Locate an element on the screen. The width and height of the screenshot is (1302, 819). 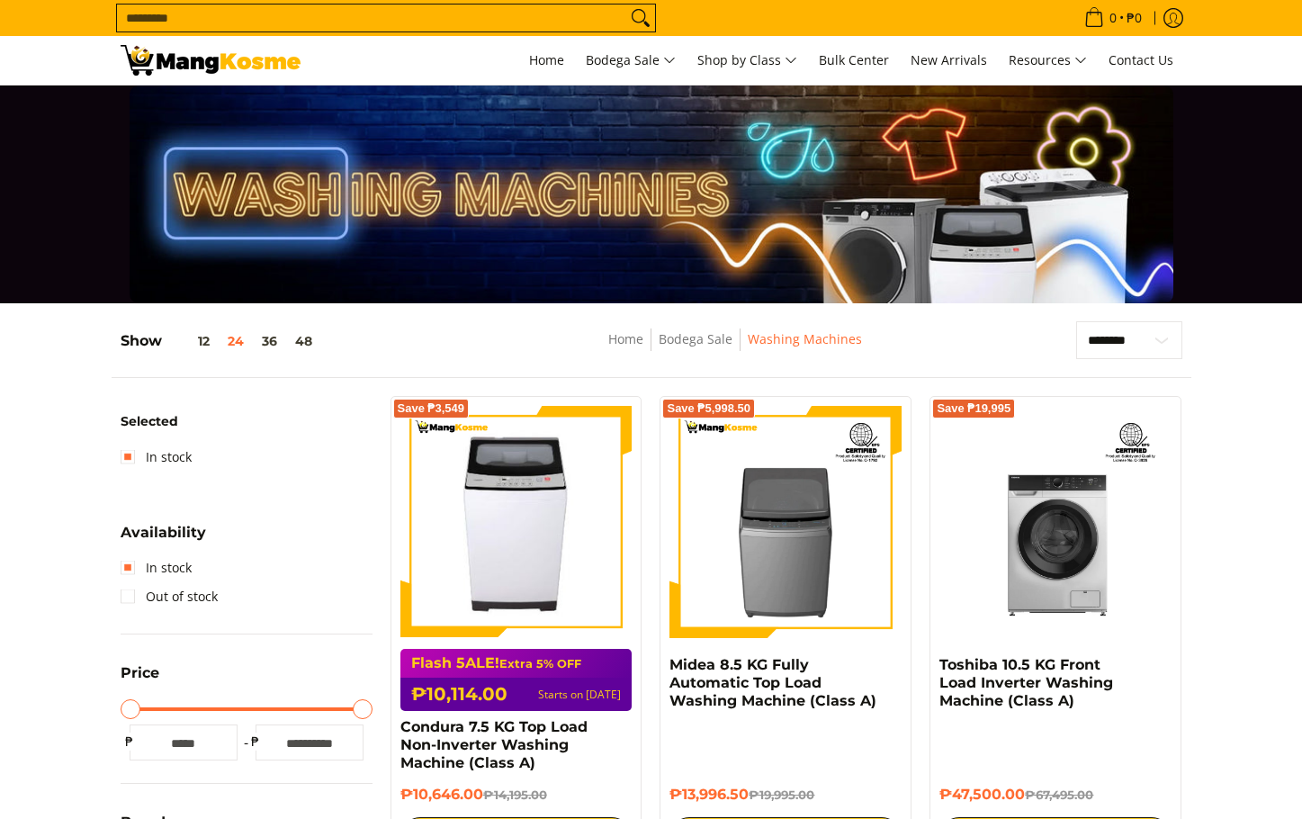
h6: ₱13,996.50 is located at coordinates (786, 795).